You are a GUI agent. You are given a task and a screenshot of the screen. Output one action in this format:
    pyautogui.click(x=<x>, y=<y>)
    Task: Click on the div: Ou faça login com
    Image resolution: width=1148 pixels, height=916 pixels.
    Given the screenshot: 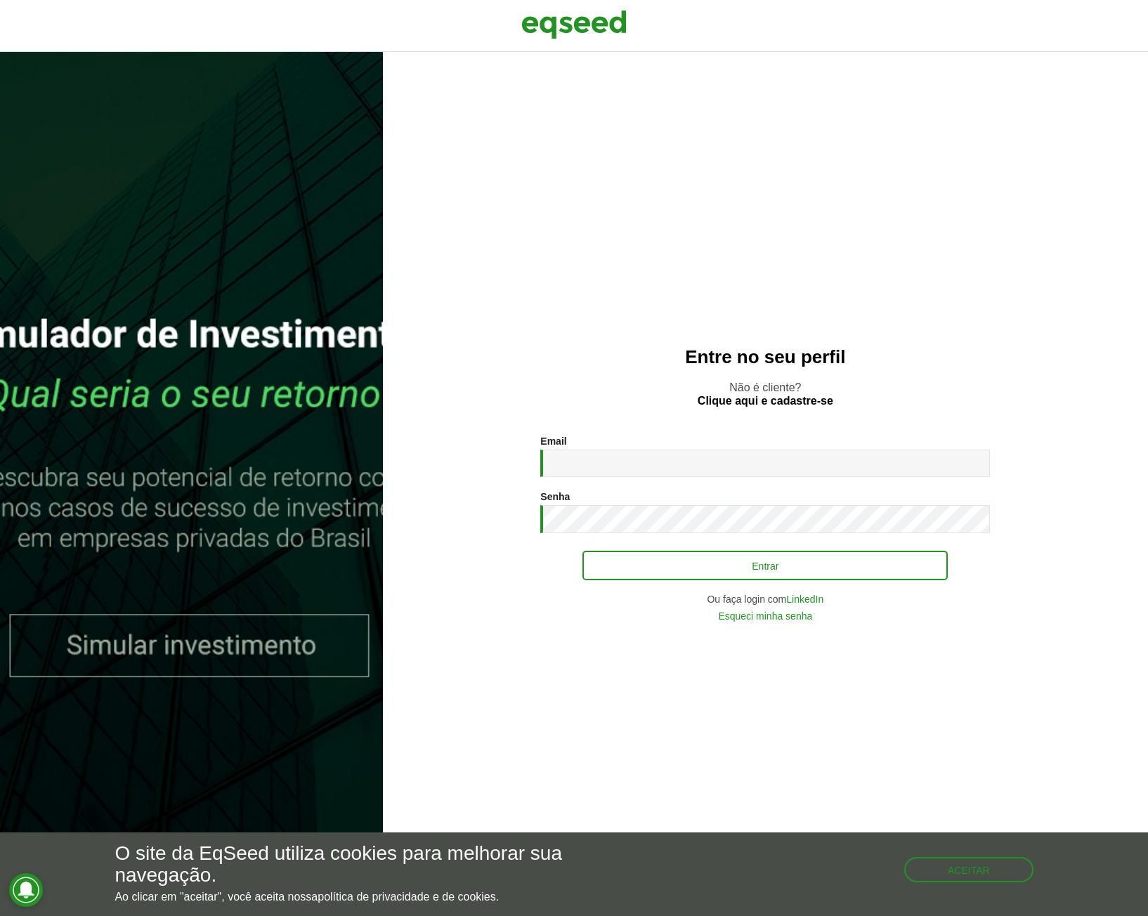 What is the action you would take?
    pyautogui.click(x=765, y=599)
    